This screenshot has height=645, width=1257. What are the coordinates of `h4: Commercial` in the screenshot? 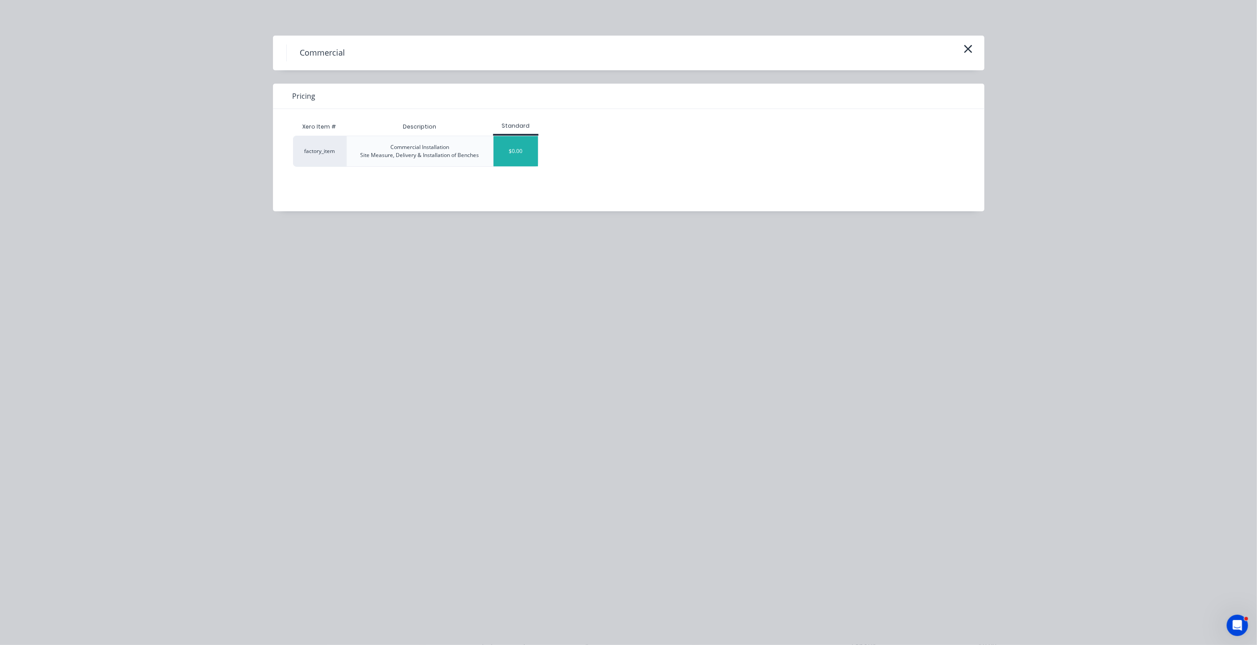 It's located at (322, 53).